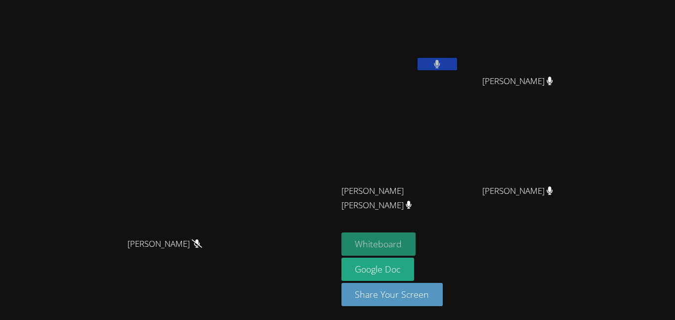  I want to click on a: Google Doc, so click(378, 269).